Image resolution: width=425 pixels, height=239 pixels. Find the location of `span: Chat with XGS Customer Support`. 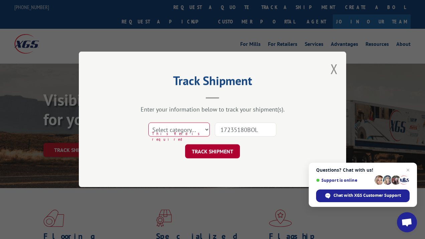

span: Chat with XGS Customer Support is located at coordinates (367, 195).